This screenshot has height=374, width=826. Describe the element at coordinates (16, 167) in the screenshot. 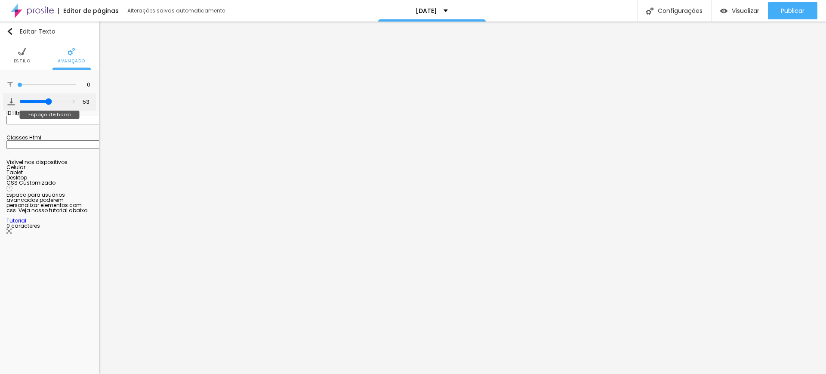

I see `span: Celular` at that location.